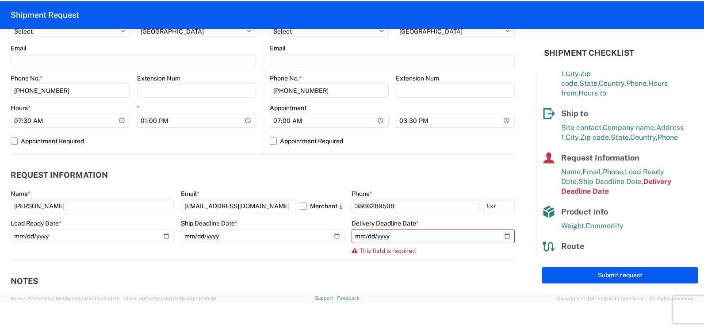  I want to click on label: Phone, so click(362, 194).